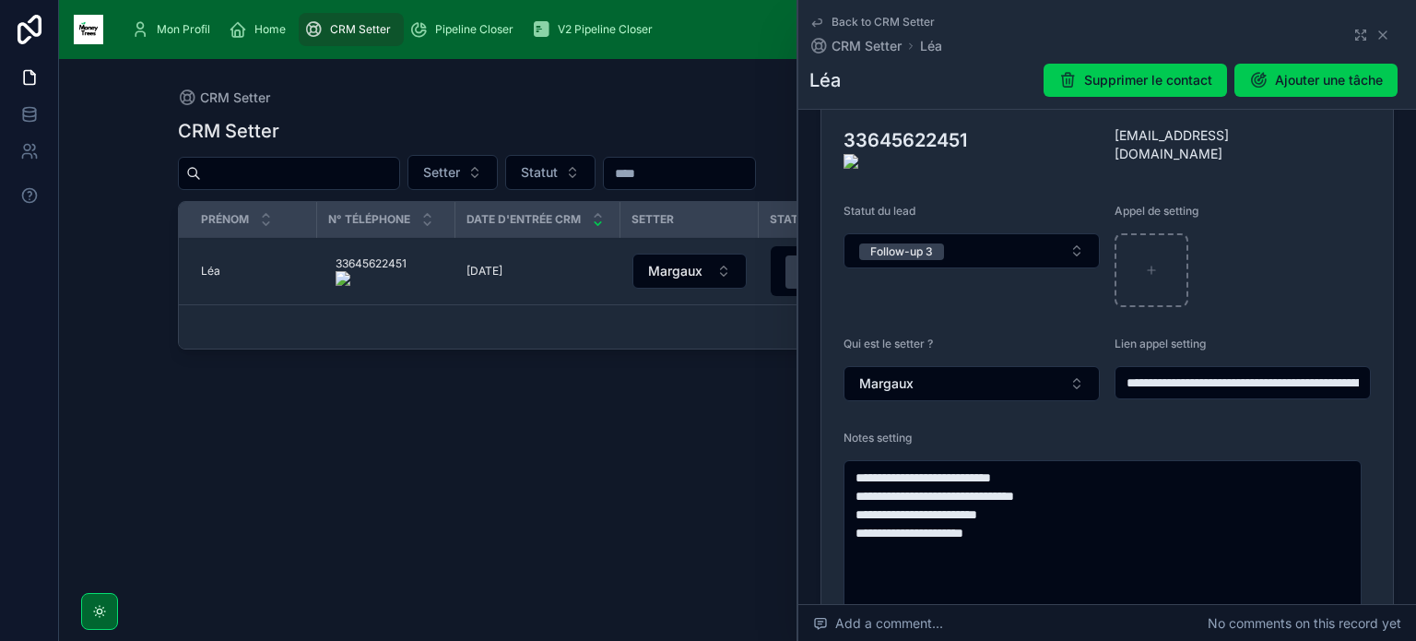 This screenshot has height=641, width=1416. What do you see at coordinates (1135, 80) in the screenshot?
I see `button: Supprimer le contact` at bounding box center [1135, 80].